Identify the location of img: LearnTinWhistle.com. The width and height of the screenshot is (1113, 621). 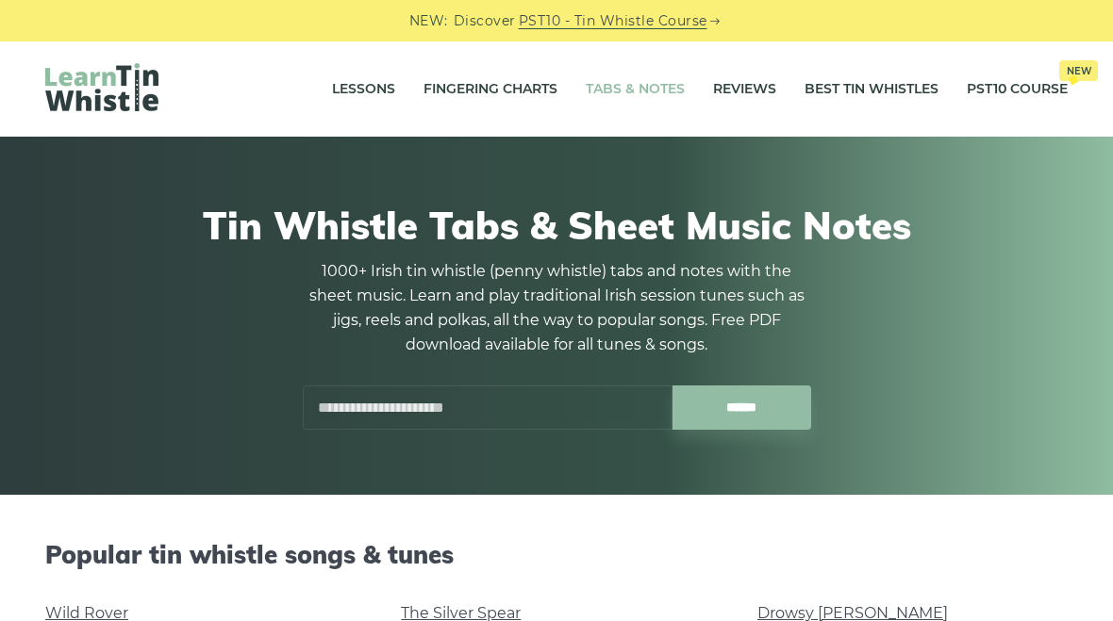
(102, 87).